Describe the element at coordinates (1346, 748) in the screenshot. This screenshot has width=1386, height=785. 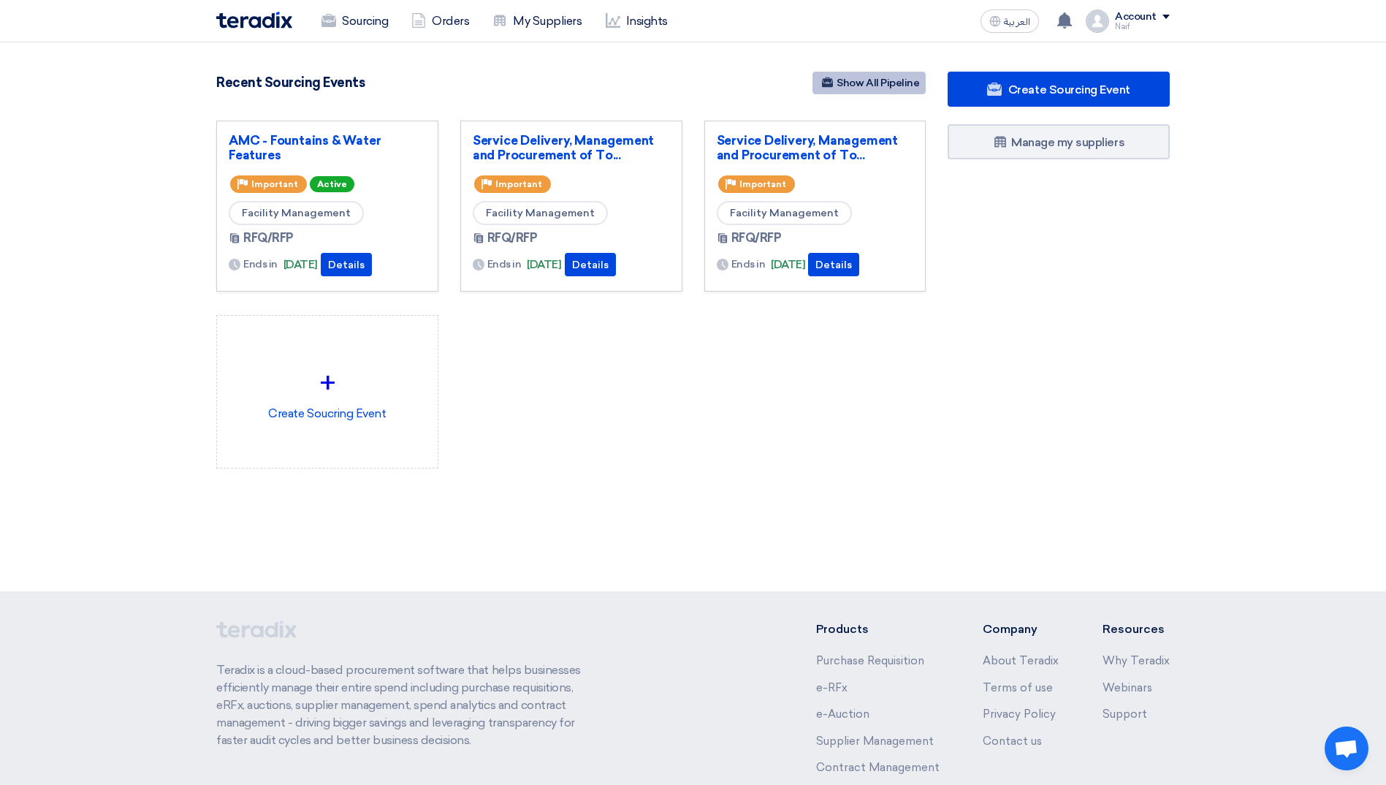
I see `a: Open chat` at that location.